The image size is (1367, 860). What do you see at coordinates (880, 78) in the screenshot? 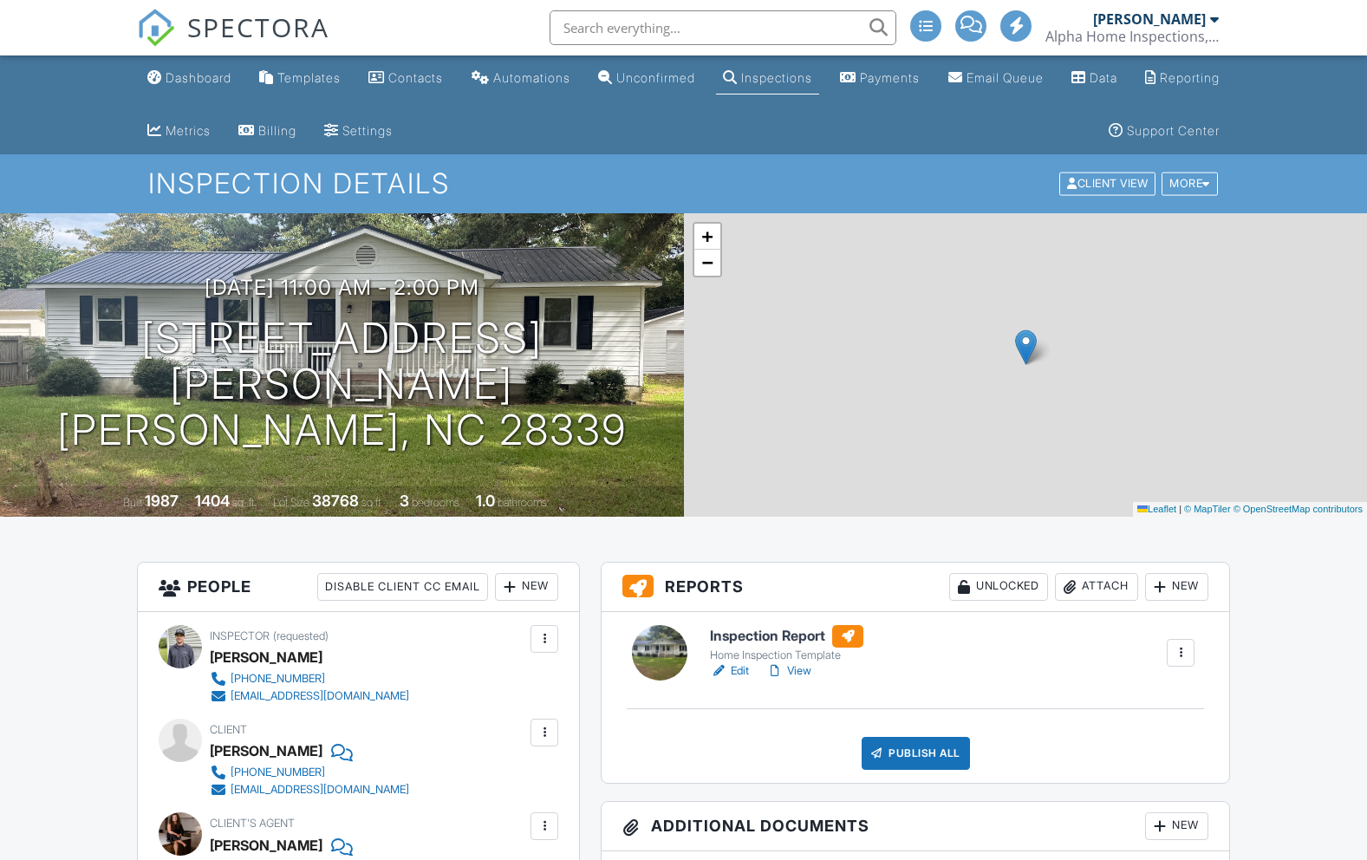
I see `a: Payments` at bounding box center [880, 78].